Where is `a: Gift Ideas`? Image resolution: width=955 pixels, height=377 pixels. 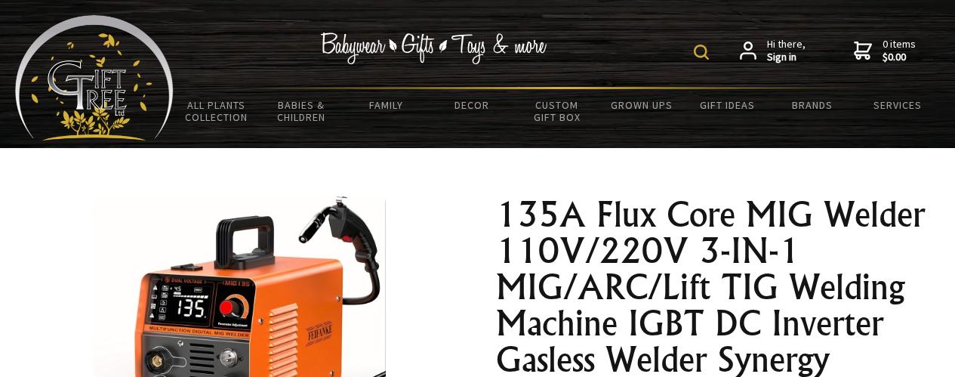
a: Gift Ideas is located at coordinates (727, 105).